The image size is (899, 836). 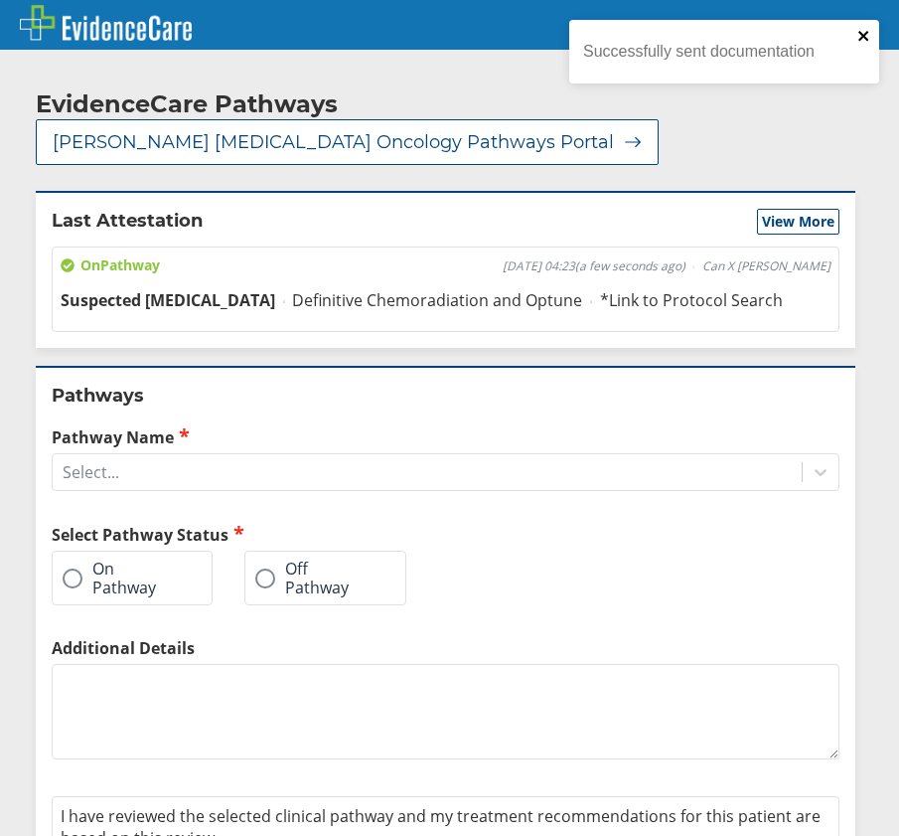 What do you see at coordinates (691, 300) in the screenshot?
I see `span: *Link to Protocol Search` at bounding box center [691, 300].